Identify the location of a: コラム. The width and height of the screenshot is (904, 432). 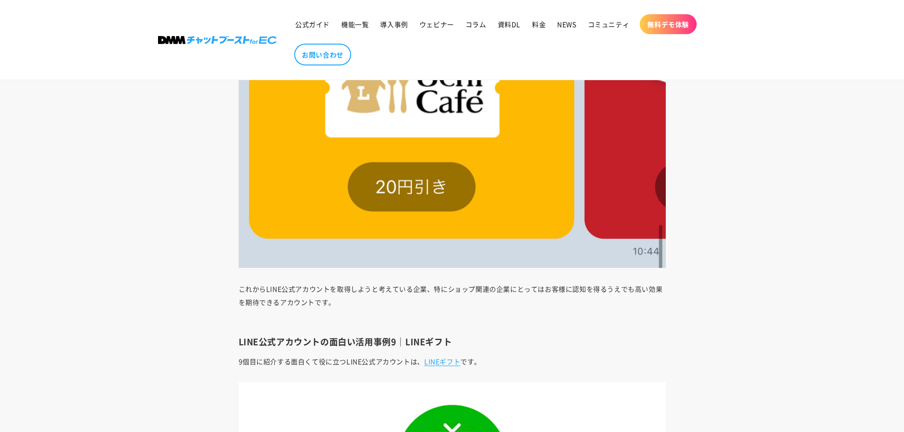
(476, 24).